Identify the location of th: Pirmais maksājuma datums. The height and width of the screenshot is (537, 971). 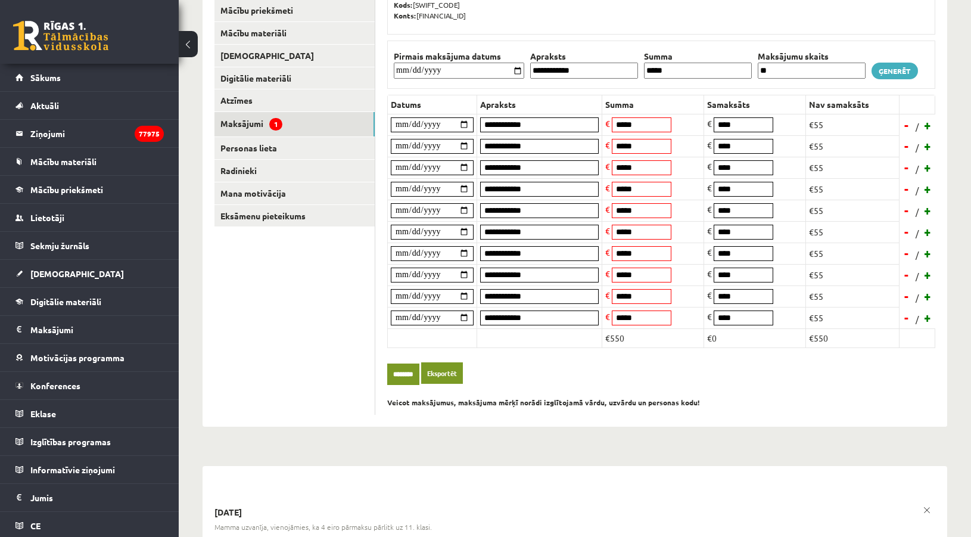
(459, 56).